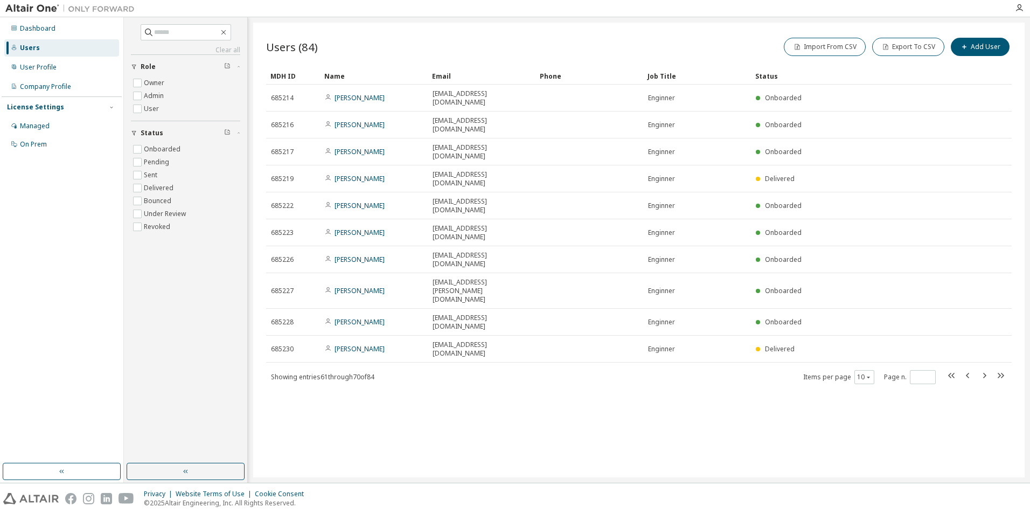 The width and height of the screenshot is (1030, 514). Describe the element at coordinates (163, 149) in the screenshot. I see `label: Onboarded` at that location.